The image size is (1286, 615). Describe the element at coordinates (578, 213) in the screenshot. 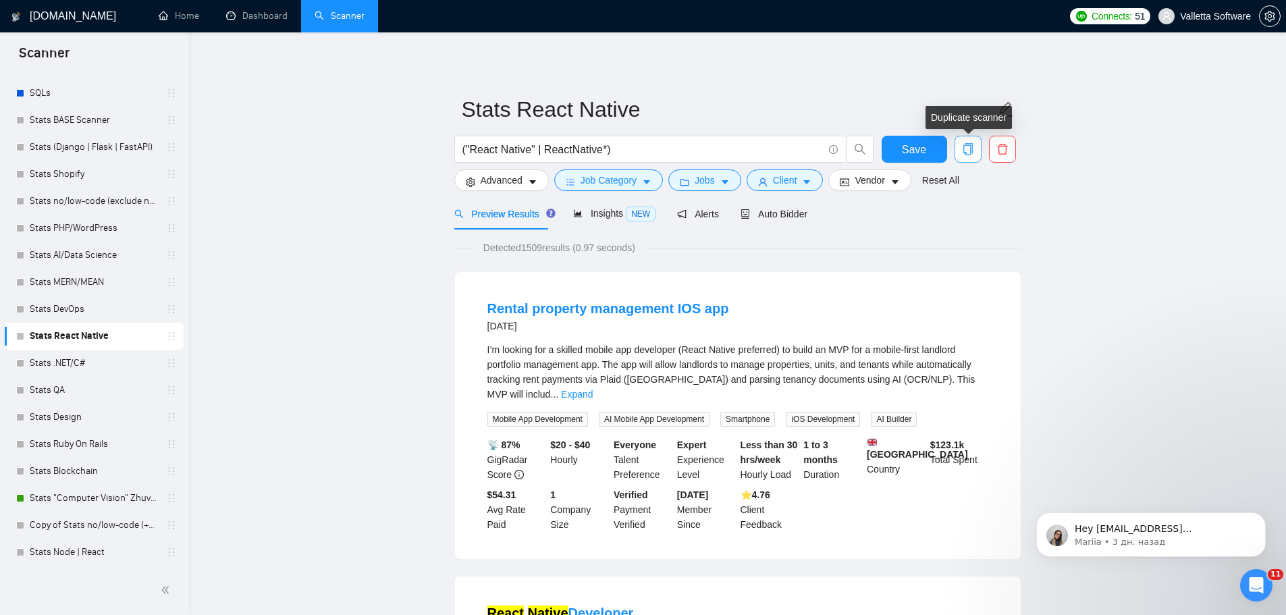

I see `span: area-chart` at that location.